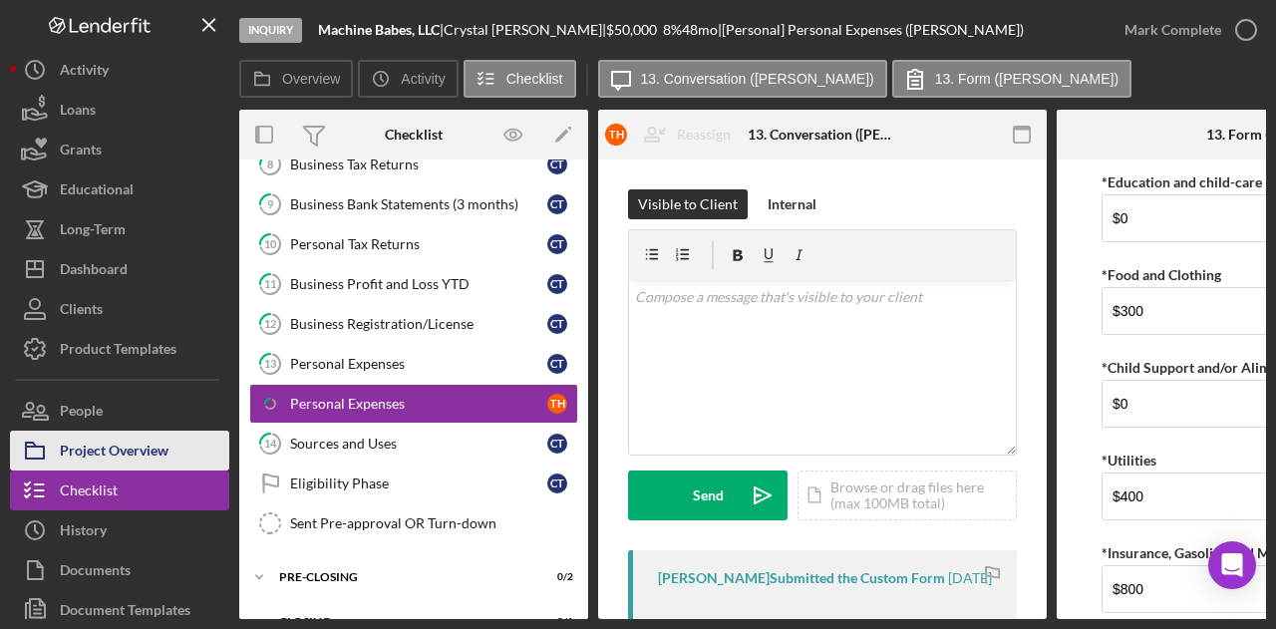 The image size is (1276, 629). I want to click on a: People, so click(120, 411).